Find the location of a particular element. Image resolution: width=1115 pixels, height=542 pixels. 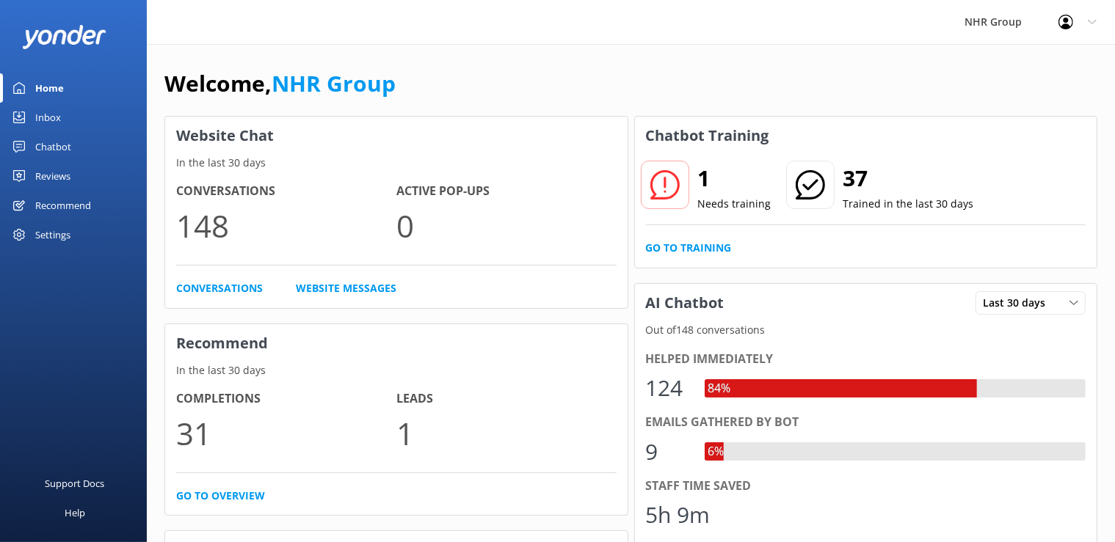

p: 0 is located at coordinates (506, 225).